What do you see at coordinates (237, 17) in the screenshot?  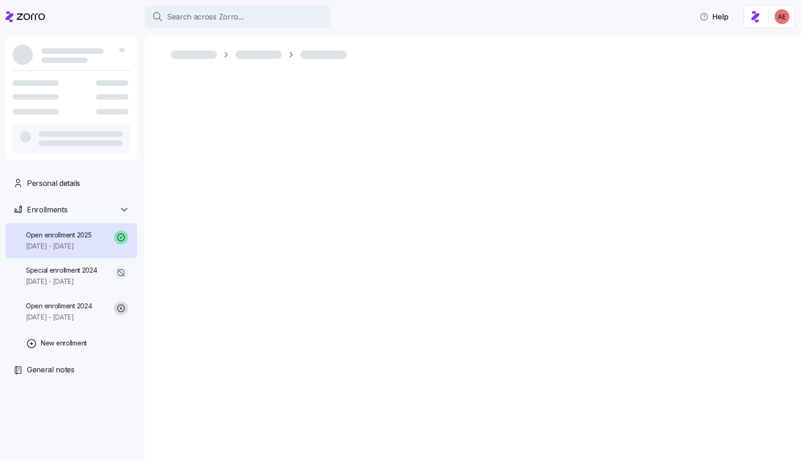 I see `button: Search across Zorro...` at bounding box center [237, 17].